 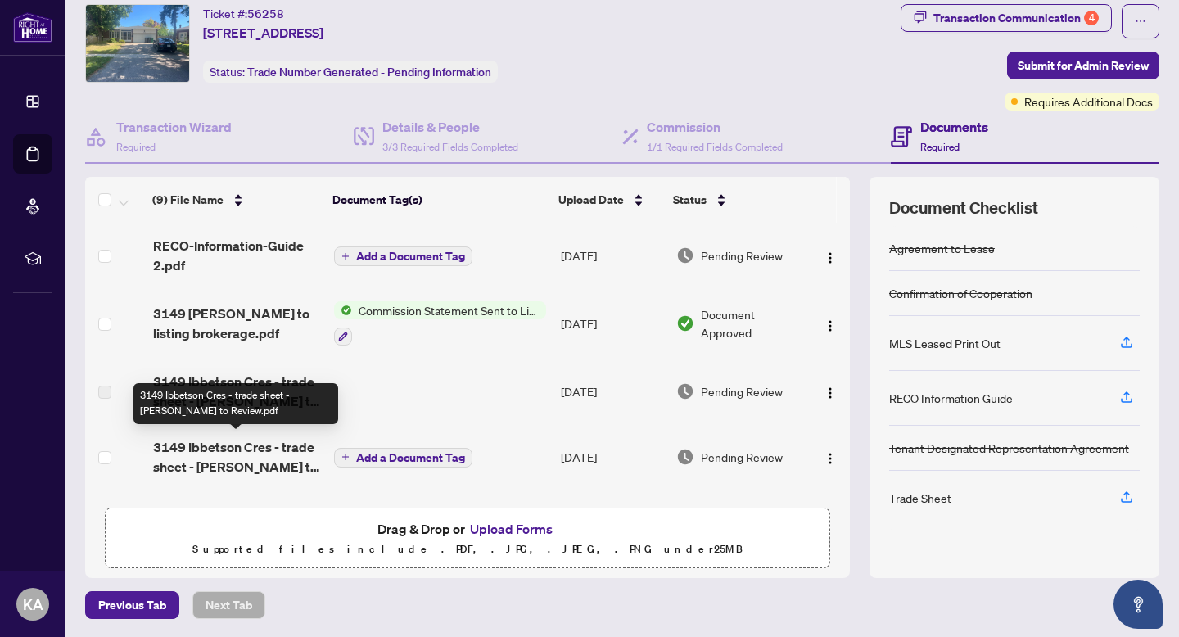 What do you see at coordinates (450, 147) in the screenshot?
I see `span: 3/3 Required Fields Completed` at bounding box center [450, 147].